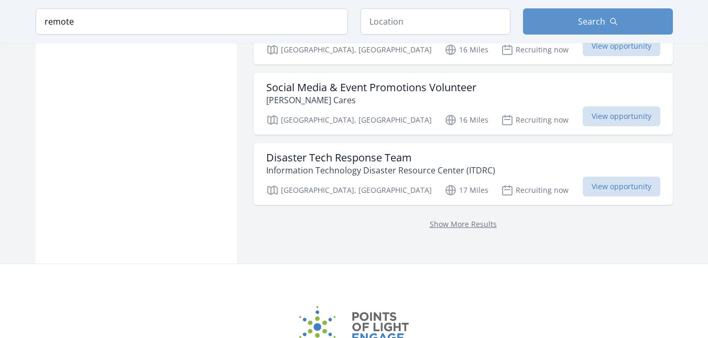  I want to click on h3: Social Media & Event Promotions Volunteer, so click(371, 88).